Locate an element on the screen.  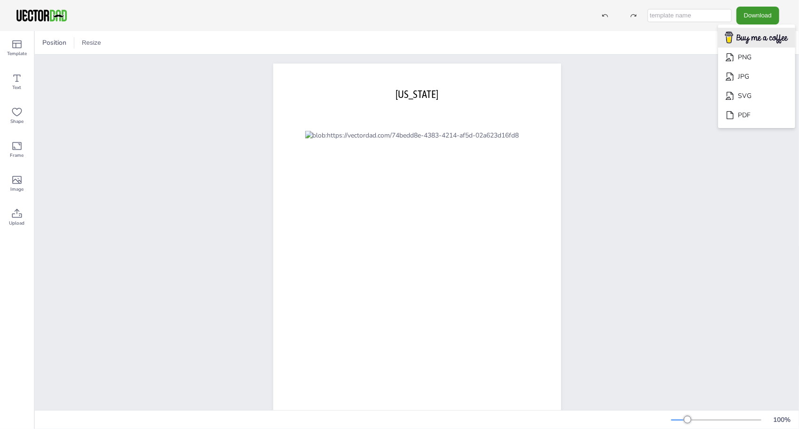
span: Position is located at coordinates (54, 42).